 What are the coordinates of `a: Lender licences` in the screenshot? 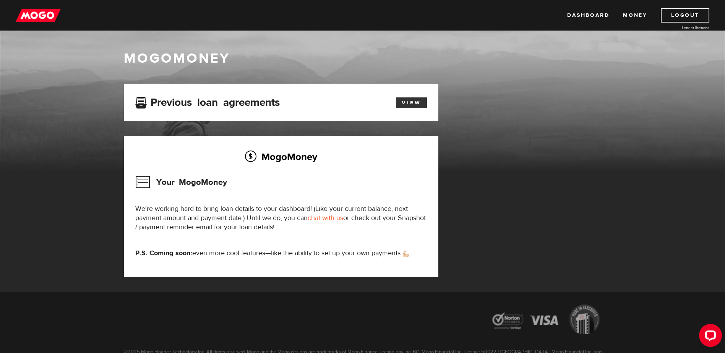 It's located at (680, 27).